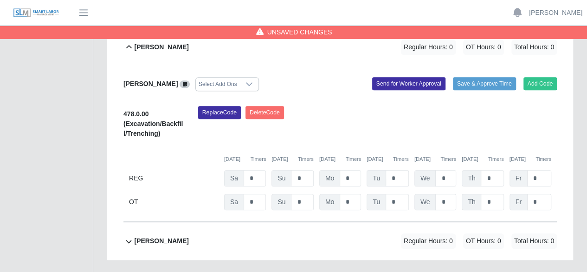 The image size is (587, 272). What do you see at coordinates (300, 32) in the screenshot?
I see `span: Unsaved Changes` at bounding box center [300, 32].